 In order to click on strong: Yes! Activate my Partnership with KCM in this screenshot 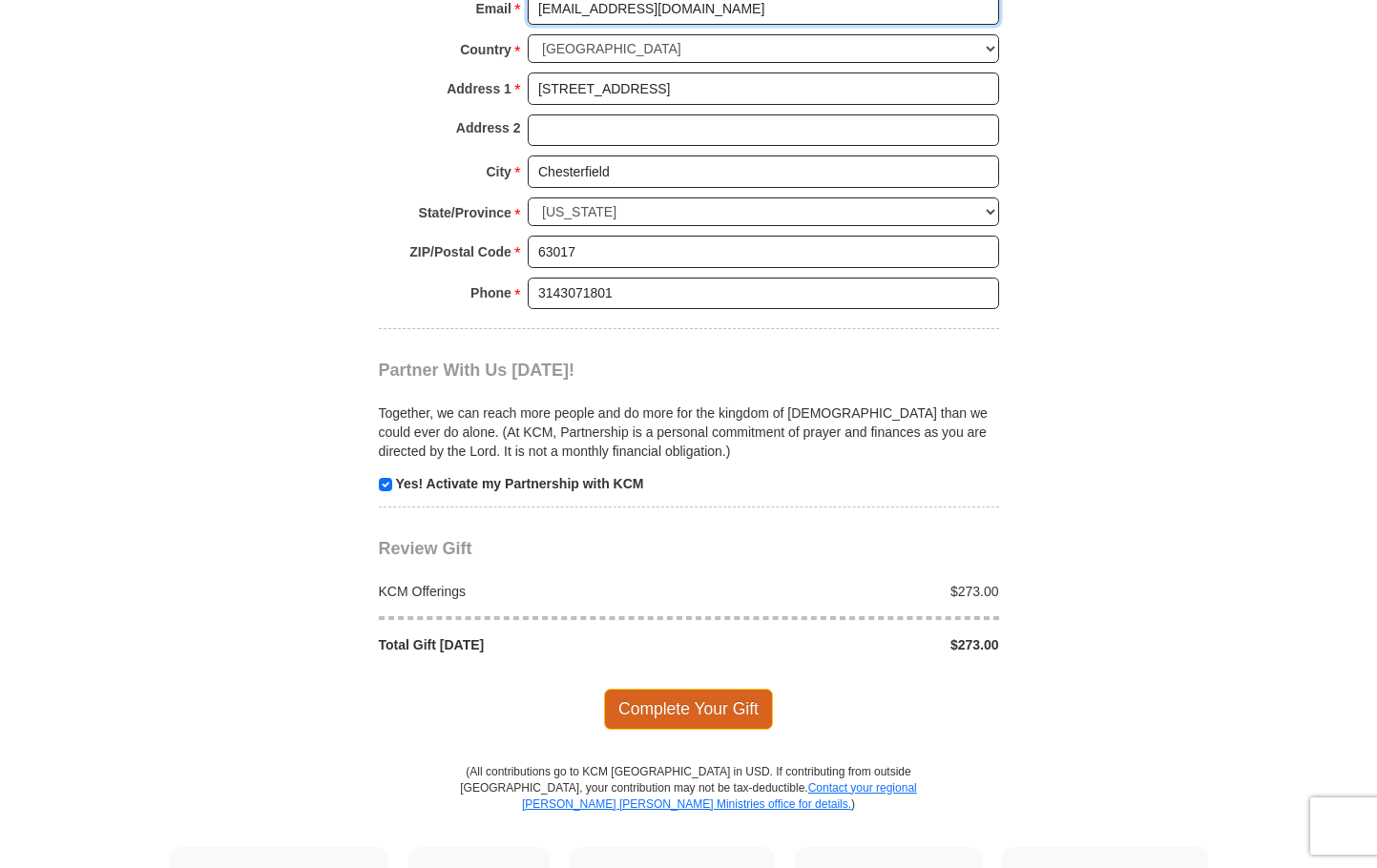, I will do `click(519, 484)`.